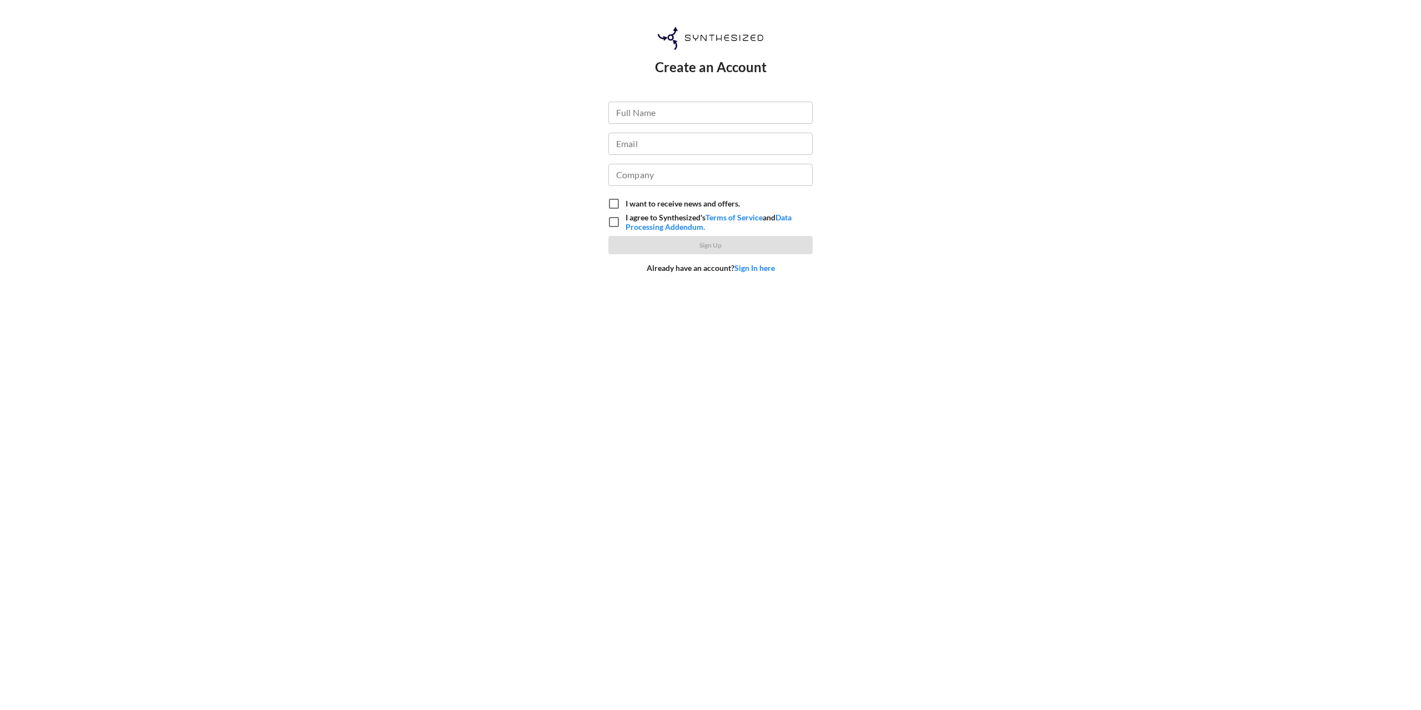 The width and height of the screenshot is (1421, 710). I want to click on a: Terms of Service, so click(734, 217).